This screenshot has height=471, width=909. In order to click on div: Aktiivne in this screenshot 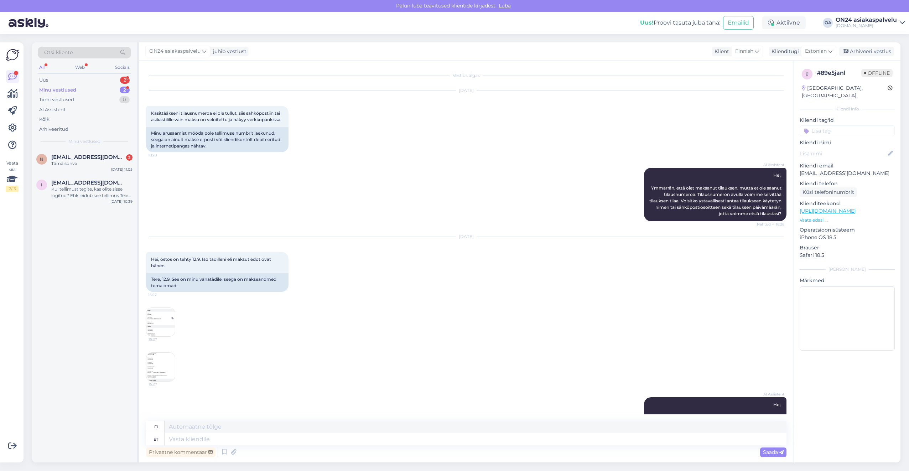, I will do `click(784, 23)`.